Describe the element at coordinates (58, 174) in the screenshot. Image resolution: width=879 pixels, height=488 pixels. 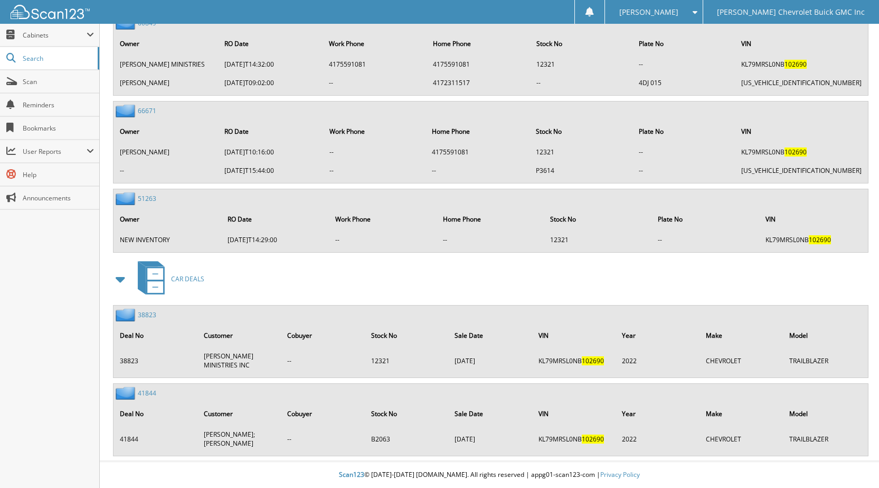
I see `span: Help` at that location.